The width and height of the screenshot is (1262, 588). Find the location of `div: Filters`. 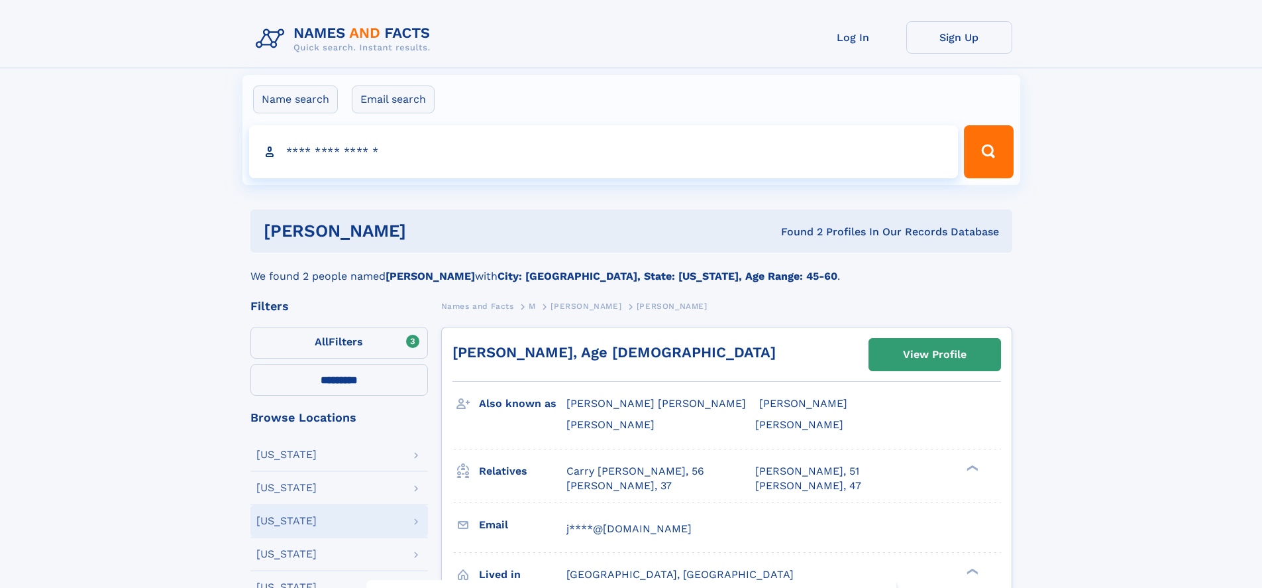

div: Filters is located at coordinates (339, 306).